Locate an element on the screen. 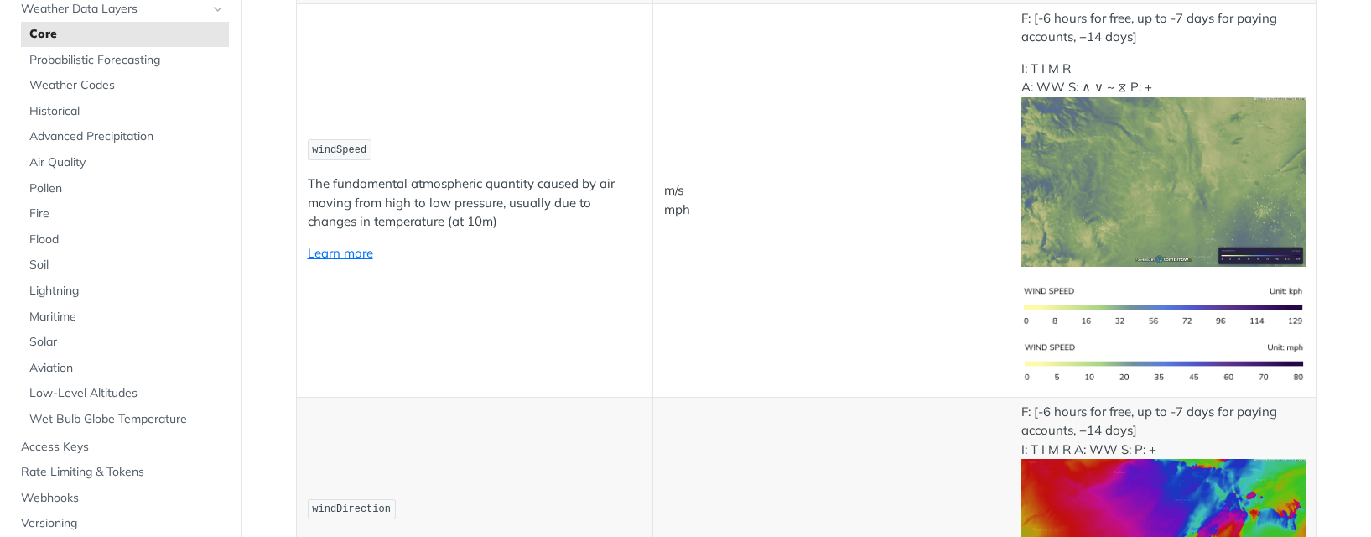  a: Air Quality is located at coordinates (125, 163).